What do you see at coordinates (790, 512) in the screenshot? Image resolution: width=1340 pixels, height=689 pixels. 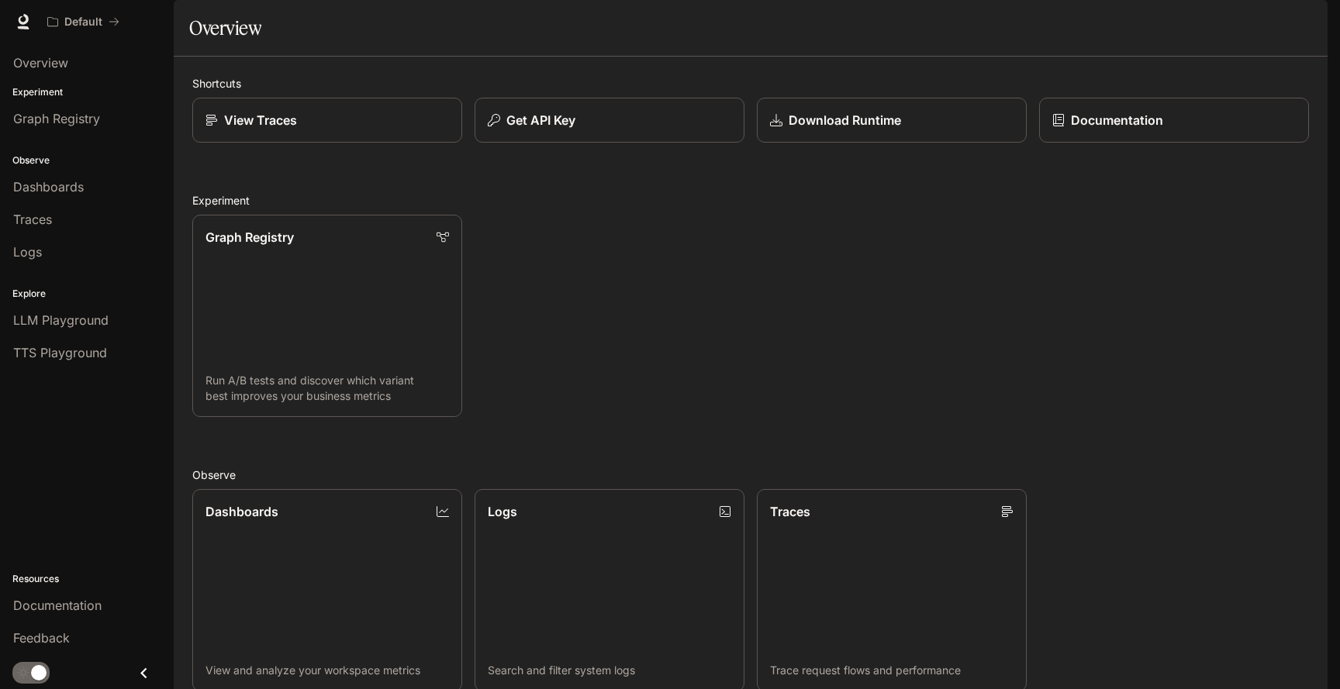 I see `p: Traces` at bounding box center [790, 512].